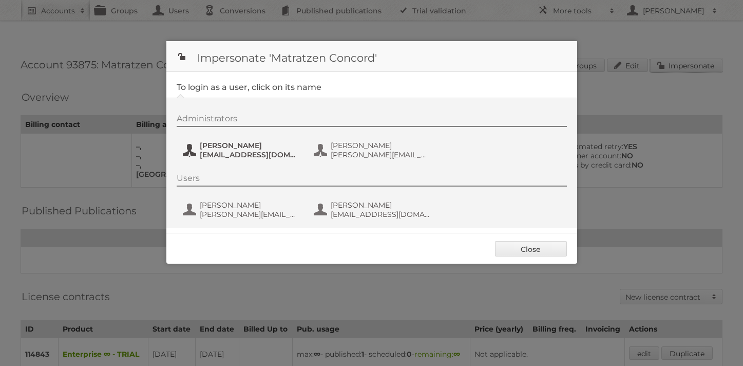 This screenshot has height=366, width=743. I want to click on h1: Impersonate 'Matratzen Concord', so click(372, 57).